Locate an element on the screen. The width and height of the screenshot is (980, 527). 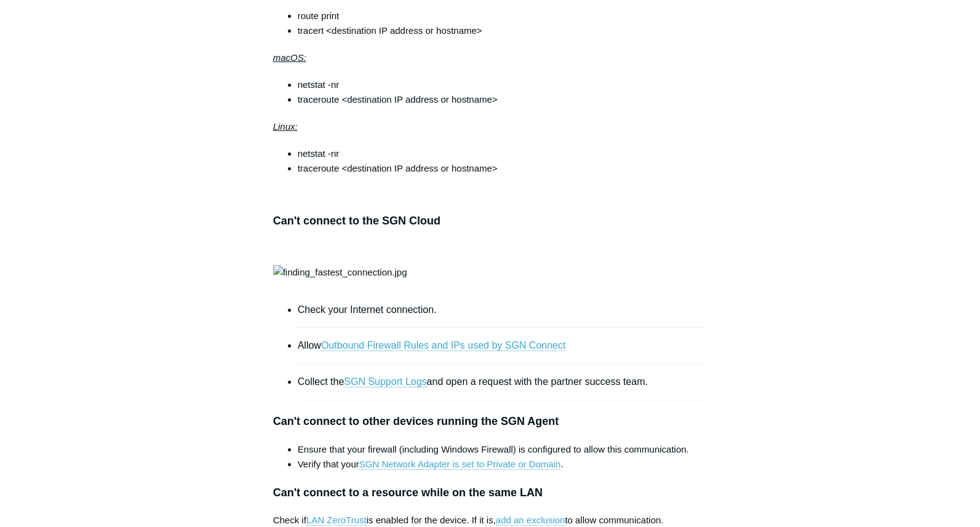
a: SGN Support Logs is located at coordinates (385, 382).